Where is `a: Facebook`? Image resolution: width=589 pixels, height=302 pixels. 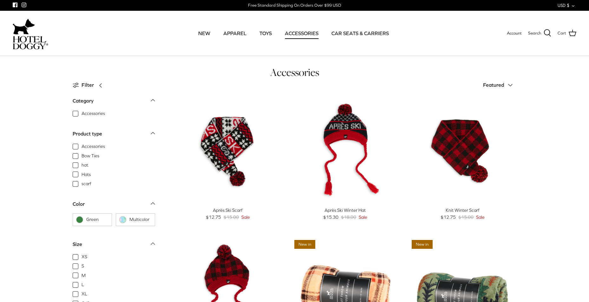
a: Facebook is located at coordinates (15, 5).